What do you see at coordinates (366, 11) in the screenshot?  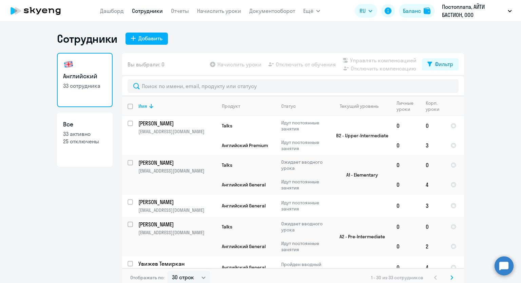 I see `button: RU` at bounding box center [366, 11].